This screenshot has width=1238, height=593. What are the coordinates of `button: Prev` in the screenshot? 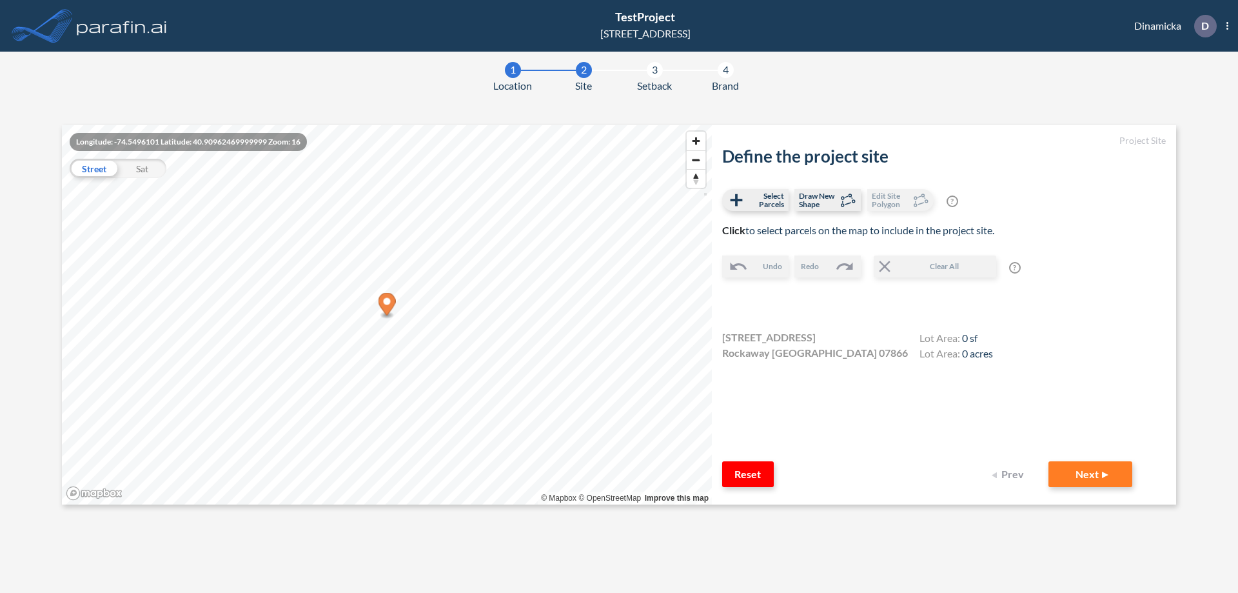 It's located at (1010, 474).